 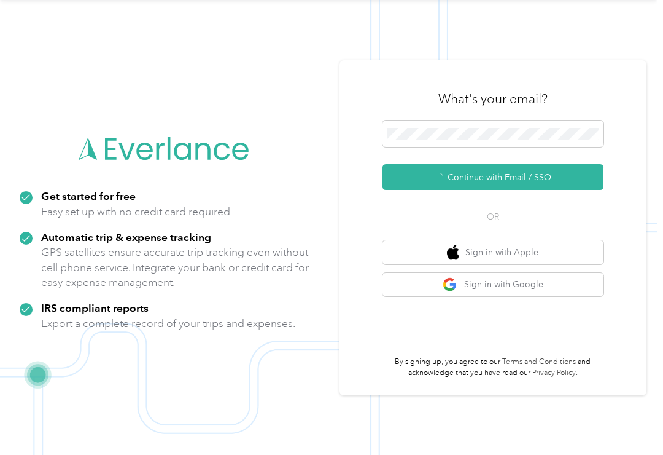 I want to click on a: Terms and Conditions, so click(x=539, y=361).